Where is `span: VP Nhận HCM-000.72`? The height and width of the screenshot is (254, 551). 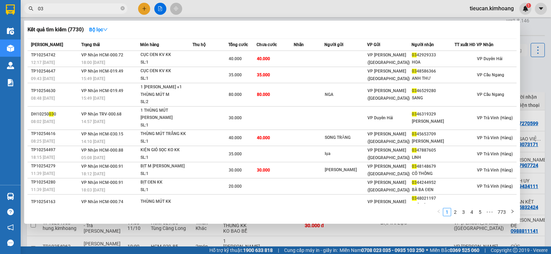 span: VP Nhận HCM-000.72 is located at coordinates (102, 55).